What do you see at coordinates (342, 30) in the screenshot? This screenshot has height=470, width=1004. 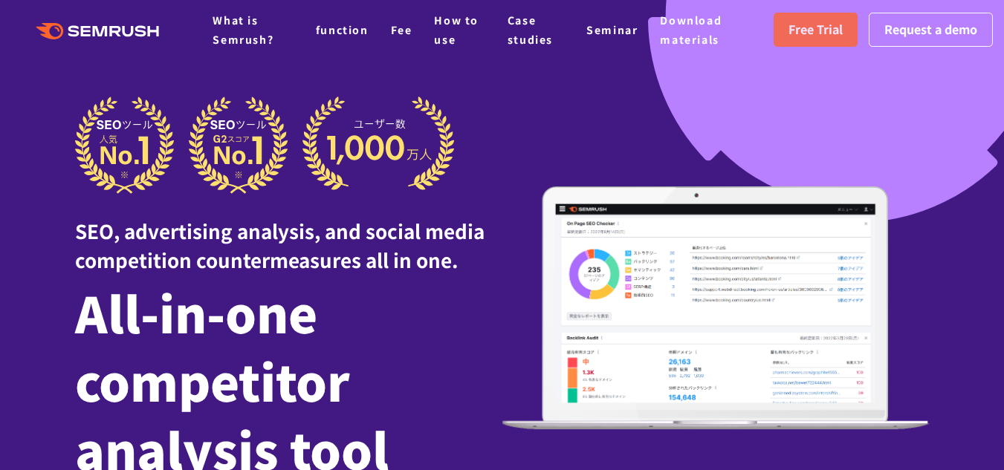 I see `font: function` at bounding box center [342, 30].